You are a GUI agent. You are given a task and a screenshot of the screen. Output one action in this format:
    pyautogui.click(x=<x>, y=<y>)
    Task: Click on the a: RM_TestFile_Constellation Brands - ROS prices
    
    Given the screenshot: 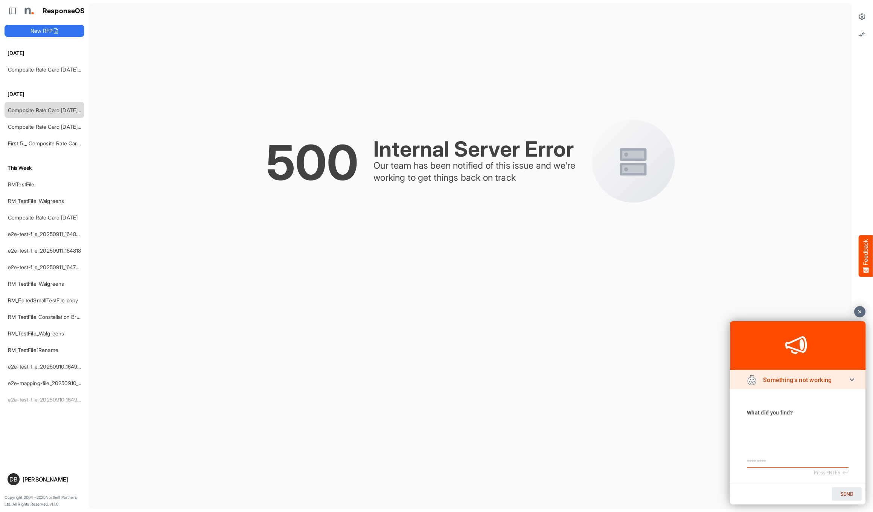 What is the action you would take?
    pyautogui.click(x=64, y=317)
    